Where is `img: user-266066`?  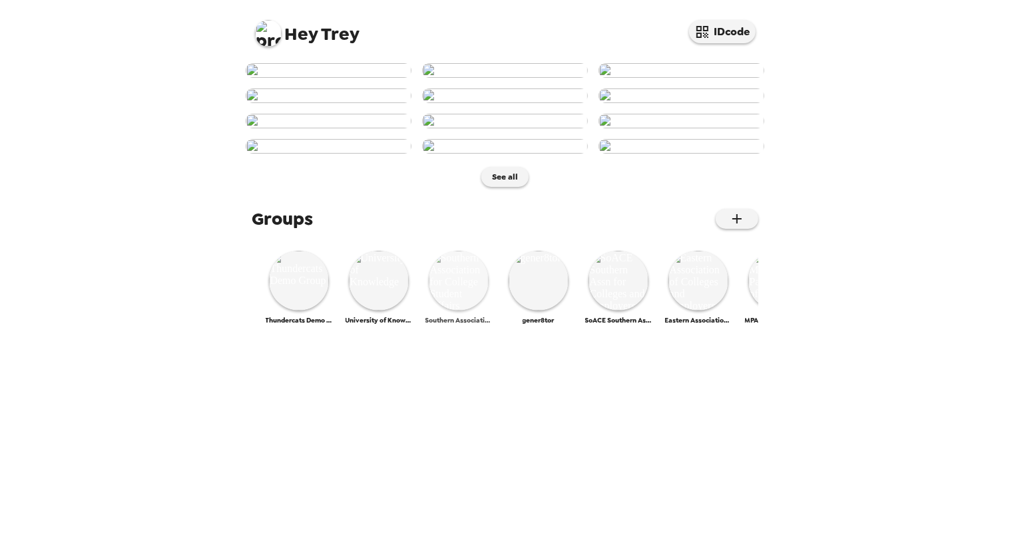 img: user-266066 is located at coordinates (505, 121).